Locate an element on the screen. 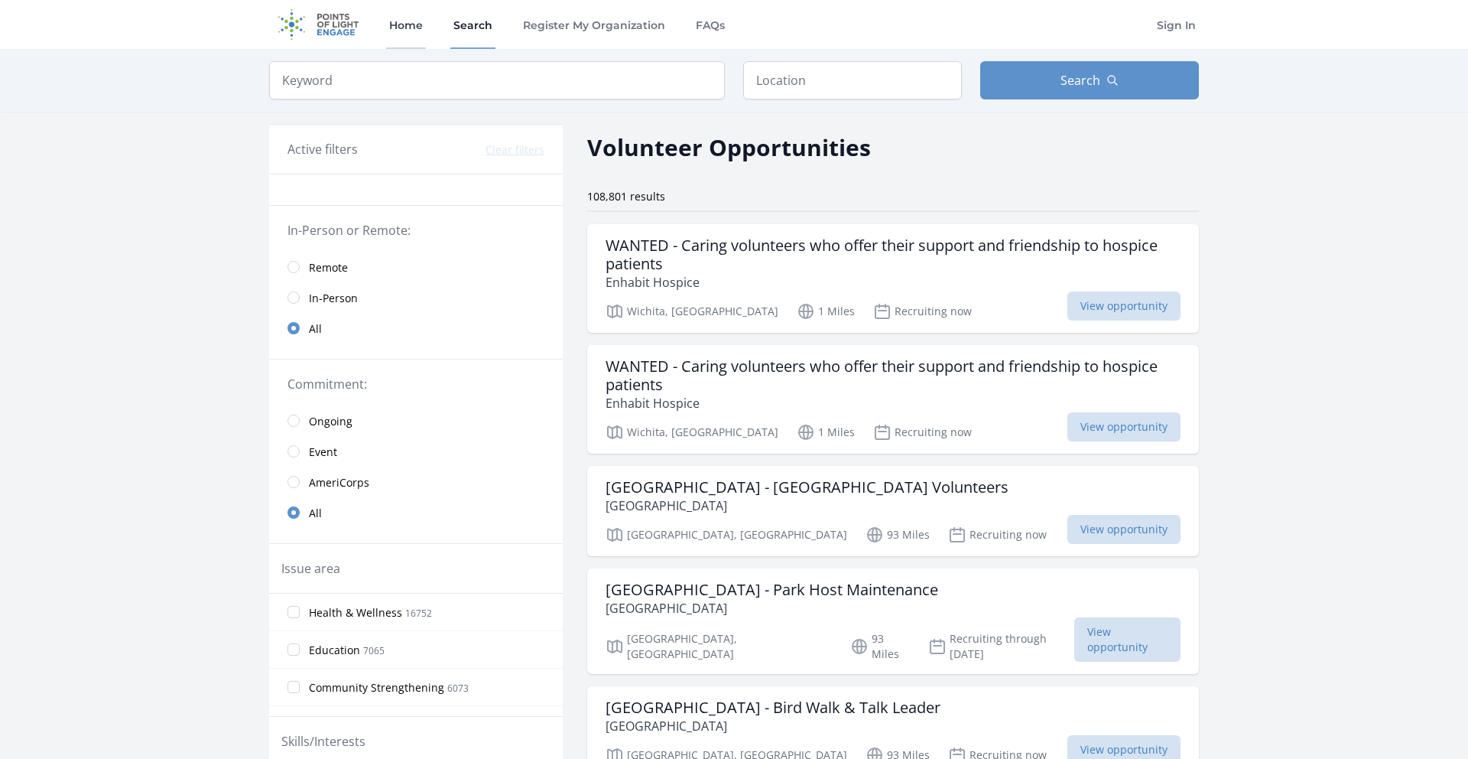 This screenshot has width=1468, height=759. span: AmeriCorps is located at coordinates (339, 483).